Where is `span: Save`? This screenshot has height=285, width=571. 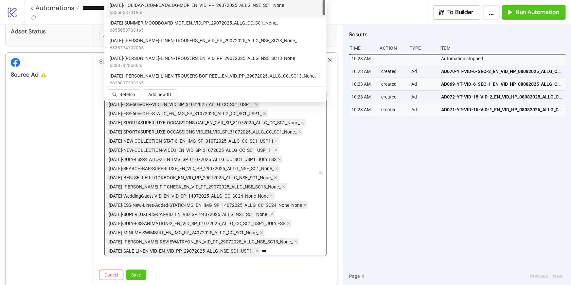
span: Save is located at coordinates (136, 275).